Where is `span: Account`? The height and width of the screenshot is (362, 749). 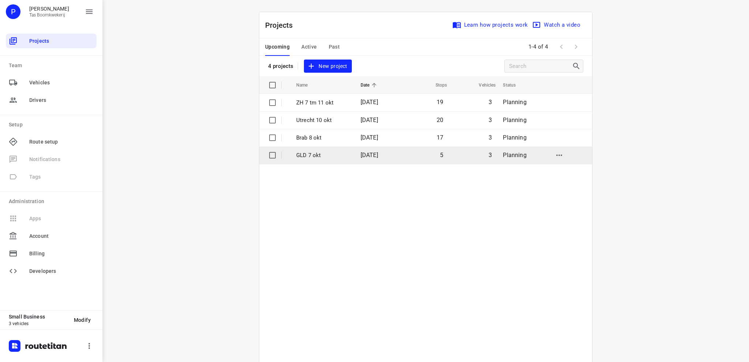
span: Account is located at coordinates (61, 236).